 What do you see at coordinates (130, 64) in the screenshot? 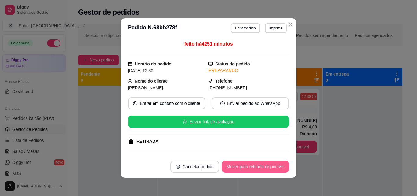
I see `span: calendar` at bounding box center [130, 64].